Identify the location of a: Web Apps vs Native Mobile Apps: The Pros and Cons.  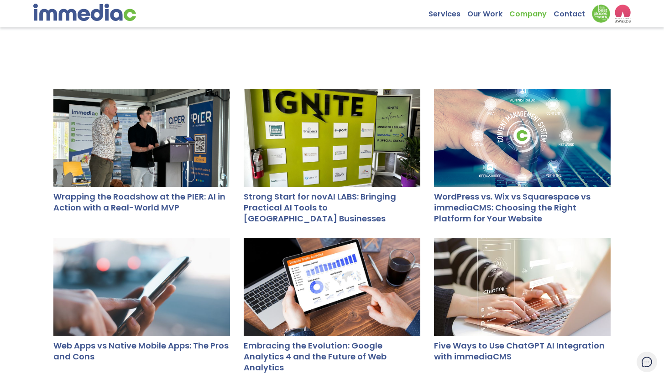
(141, 351).